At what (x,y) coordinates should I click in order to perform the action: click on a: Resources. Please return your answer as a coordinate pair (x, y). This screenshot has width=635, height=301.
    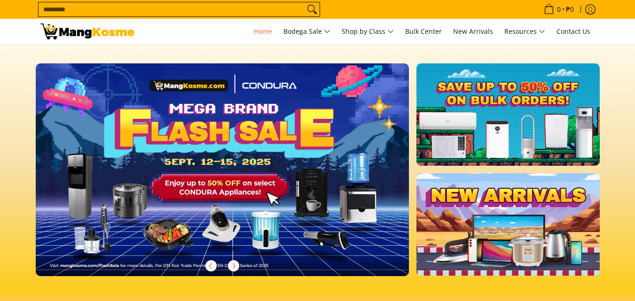
    Looking at the image, I should click on (525, 31).